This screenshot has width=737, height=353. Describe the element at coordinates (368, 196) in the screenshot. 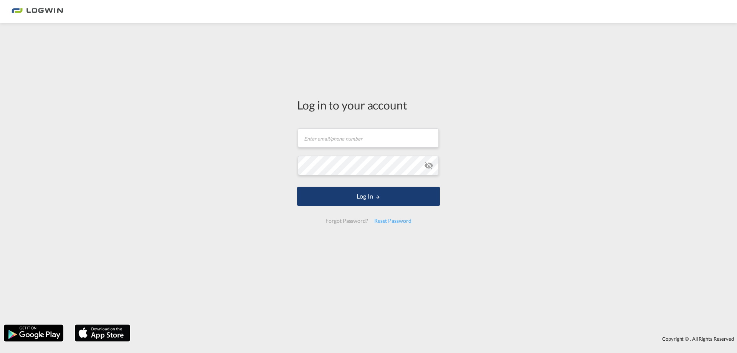

I see `button: LOGIN` at that location.